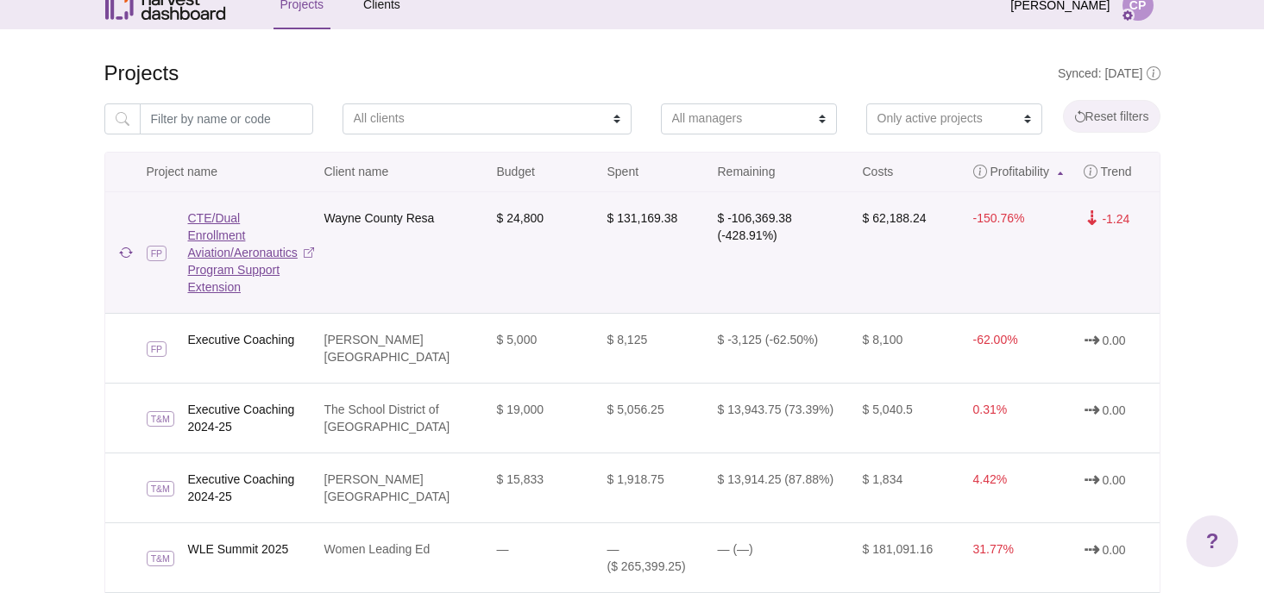  Describe the element at coordinates (995, 340) in the screenshot. I see `span: -62.00%` at that location.